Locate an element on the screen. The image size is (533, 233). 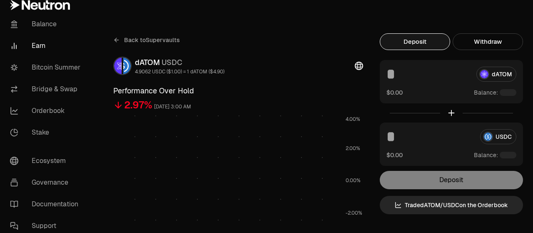
a: Ecosystem is located at coordinates (47, 161).